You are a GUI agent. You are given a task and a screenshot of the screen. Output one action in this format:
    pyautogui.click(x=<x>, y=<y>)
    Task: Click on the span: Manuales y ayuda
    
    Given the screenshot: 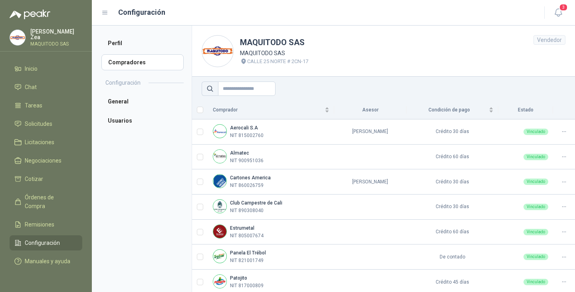 What is the action you would take?
    pyautogui.click(x=48, y=261)
    